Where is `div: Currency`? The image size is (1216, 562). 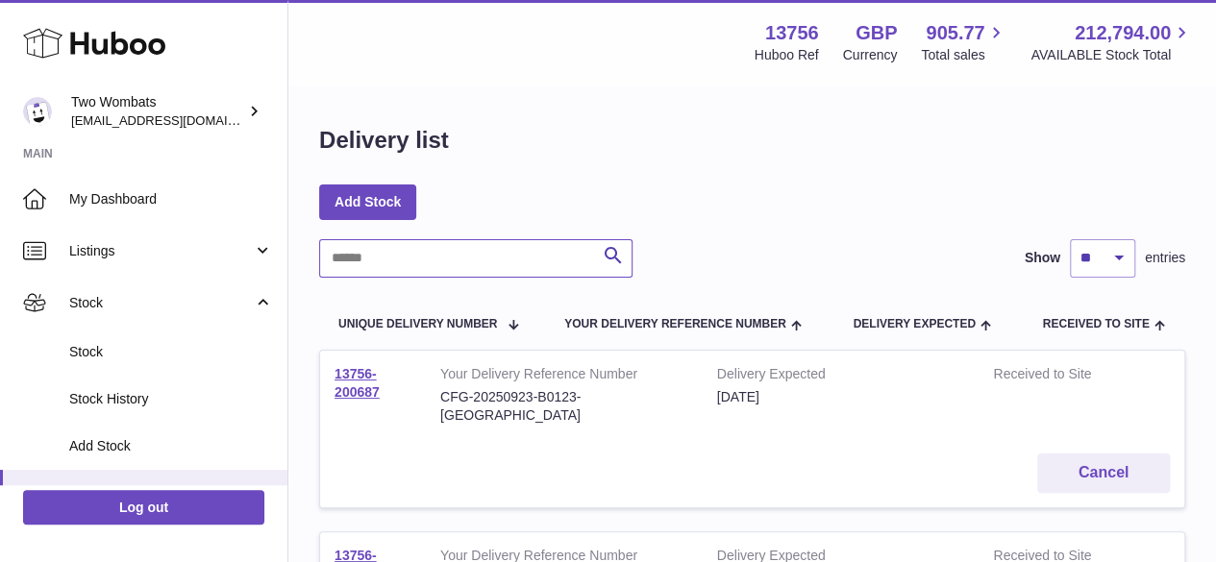 div: Currency is located at coordinates (870, 55).